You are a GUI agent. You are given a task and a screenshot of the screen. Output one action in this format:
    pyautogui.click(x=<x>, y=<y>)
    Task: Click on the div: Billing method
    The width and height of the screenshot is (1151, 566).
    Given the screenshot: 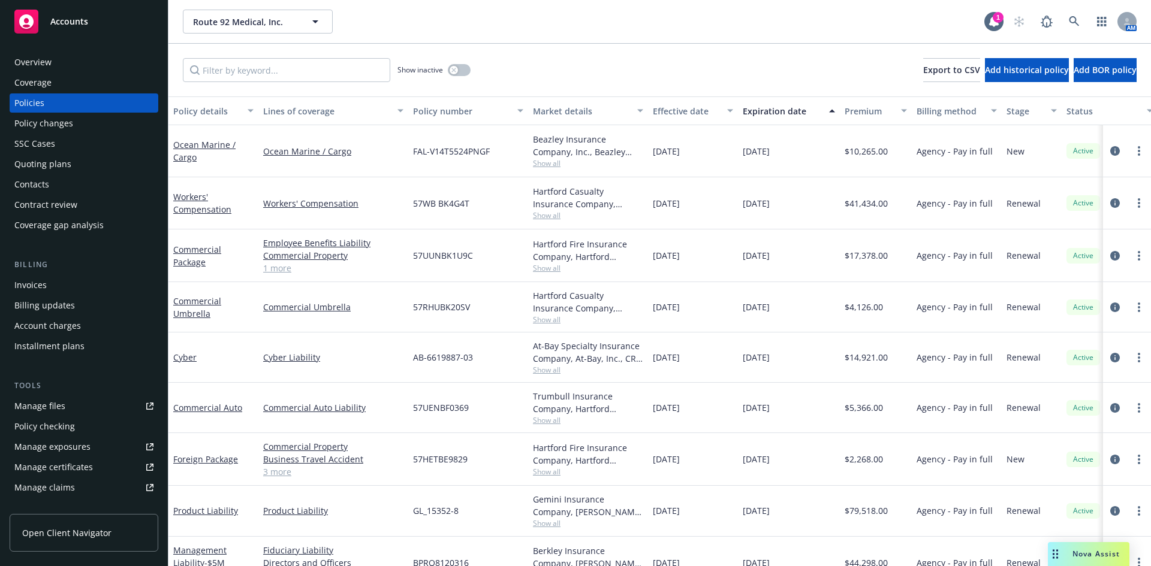 What is the action you would take?
    pyautogui.click(x=950, y=111)
    